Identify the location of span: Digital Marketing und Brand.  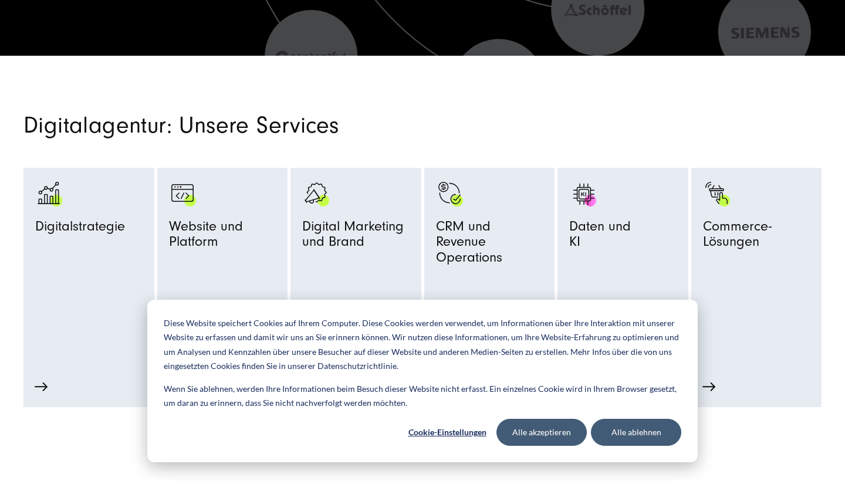
(353, 237).